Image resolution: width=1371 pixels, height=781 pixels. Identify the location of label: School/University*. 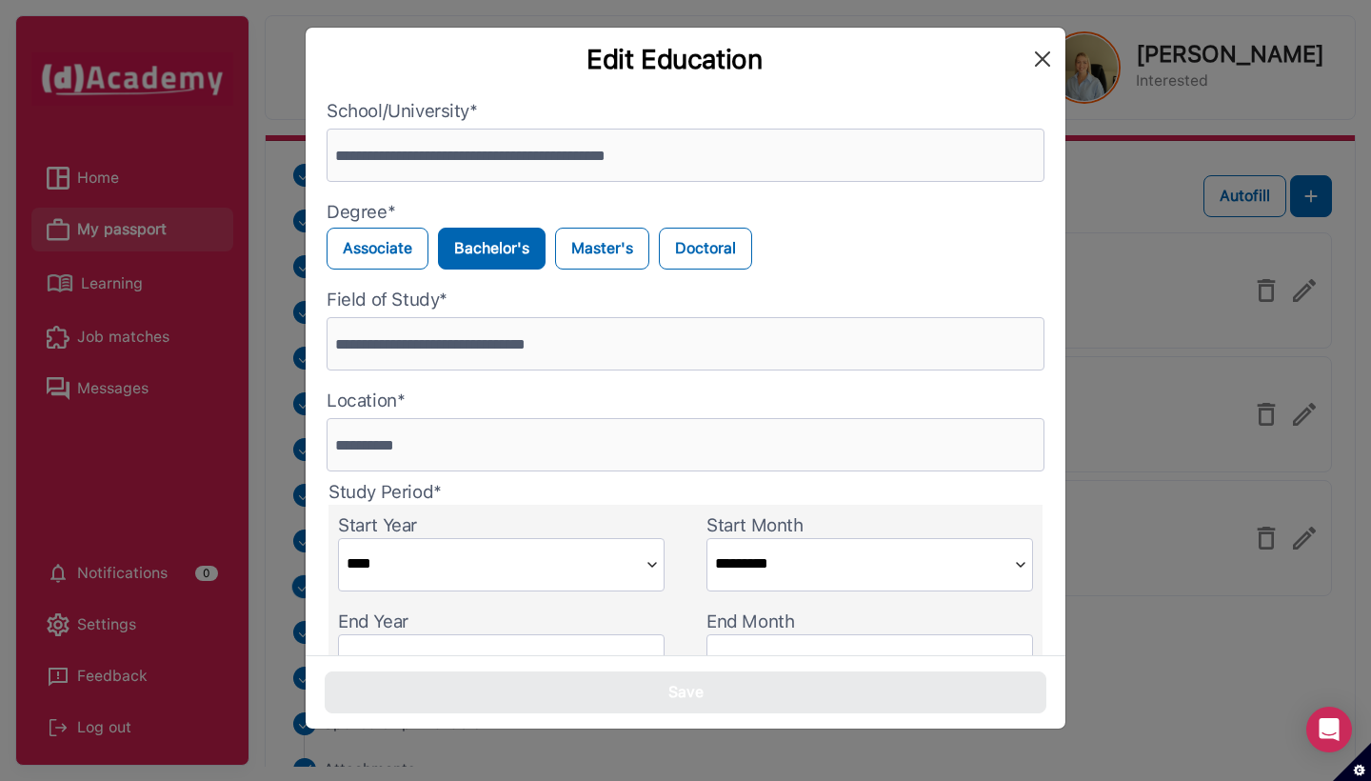
(402, 111).